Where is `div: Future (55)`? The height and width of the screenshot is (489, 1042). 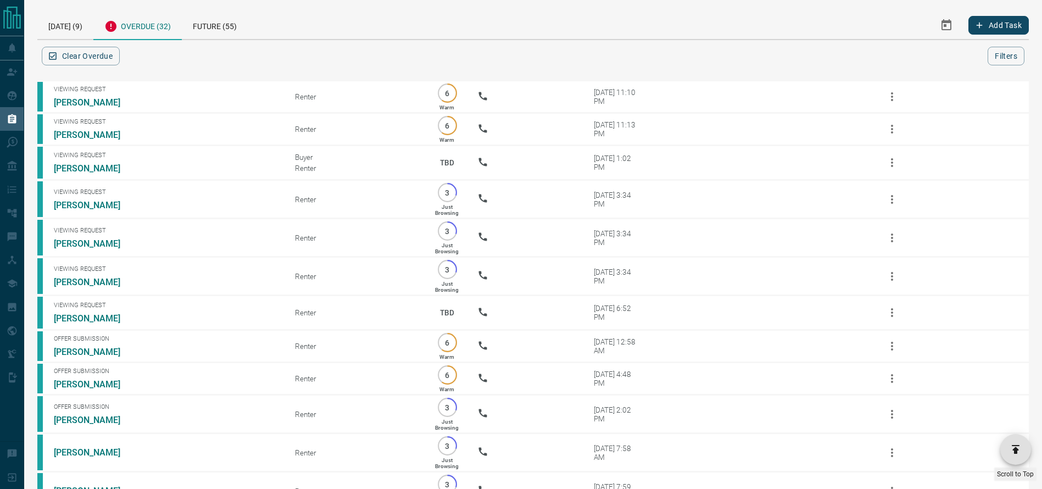
div: Future (55) is located at coordinates (215, 25).